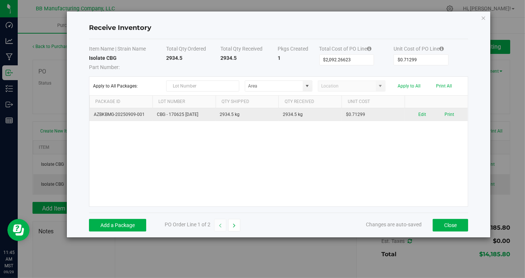  I want to click on strong: Isolate CBG, so click(103, 58).